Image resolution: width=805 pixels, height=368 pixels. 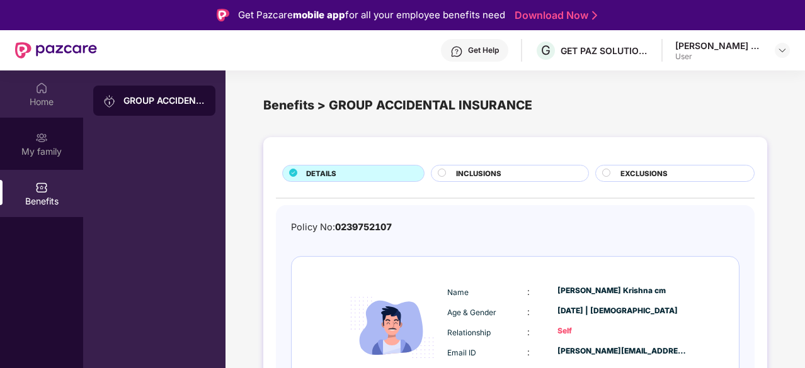 I want to click on img: Logo, so click(x=223, y=15).